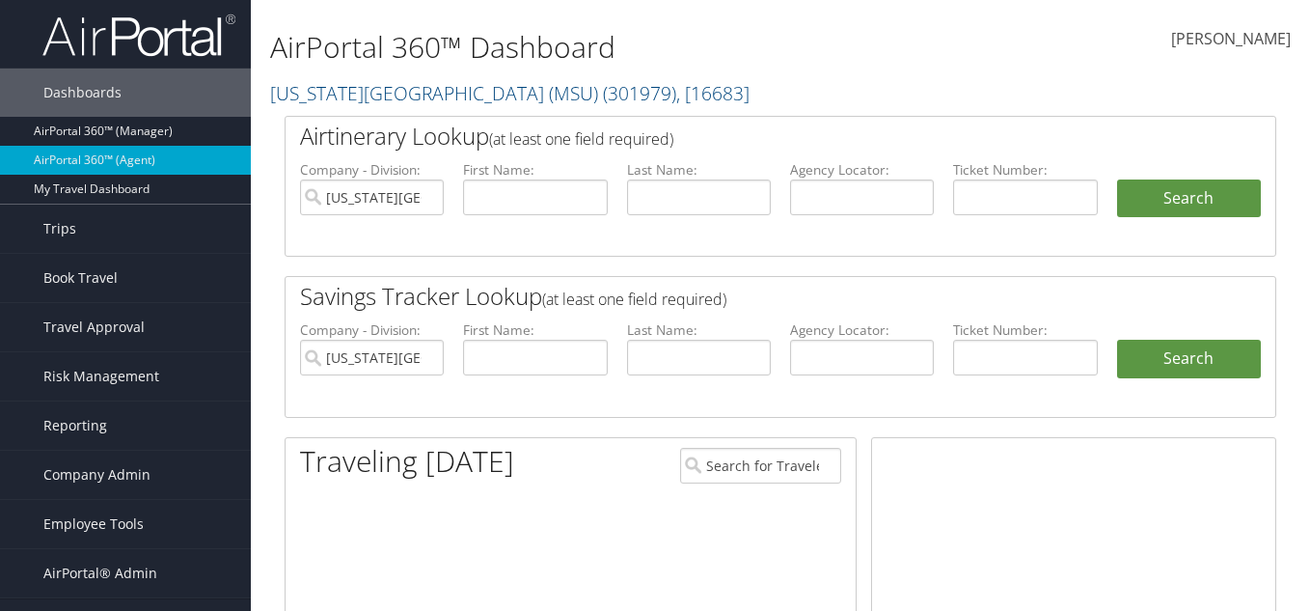  What do you see at coordinates (640, 93) in the screenshot?
I see `span: ( 301979 )` at bounding box center [640, 93].